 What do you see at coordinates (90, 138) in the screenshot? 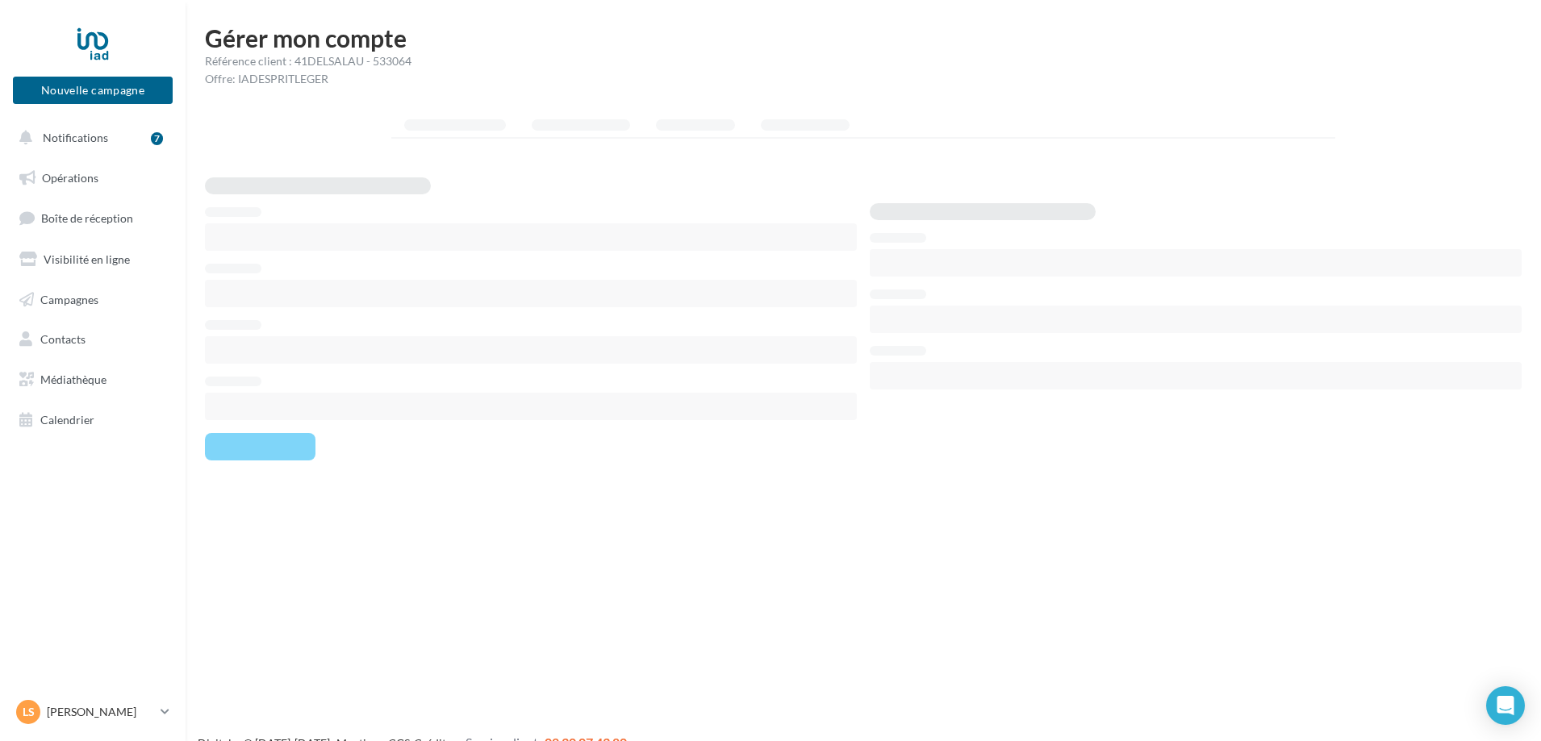
I see `button: Notifications 7` at bounding box center [90, 138].